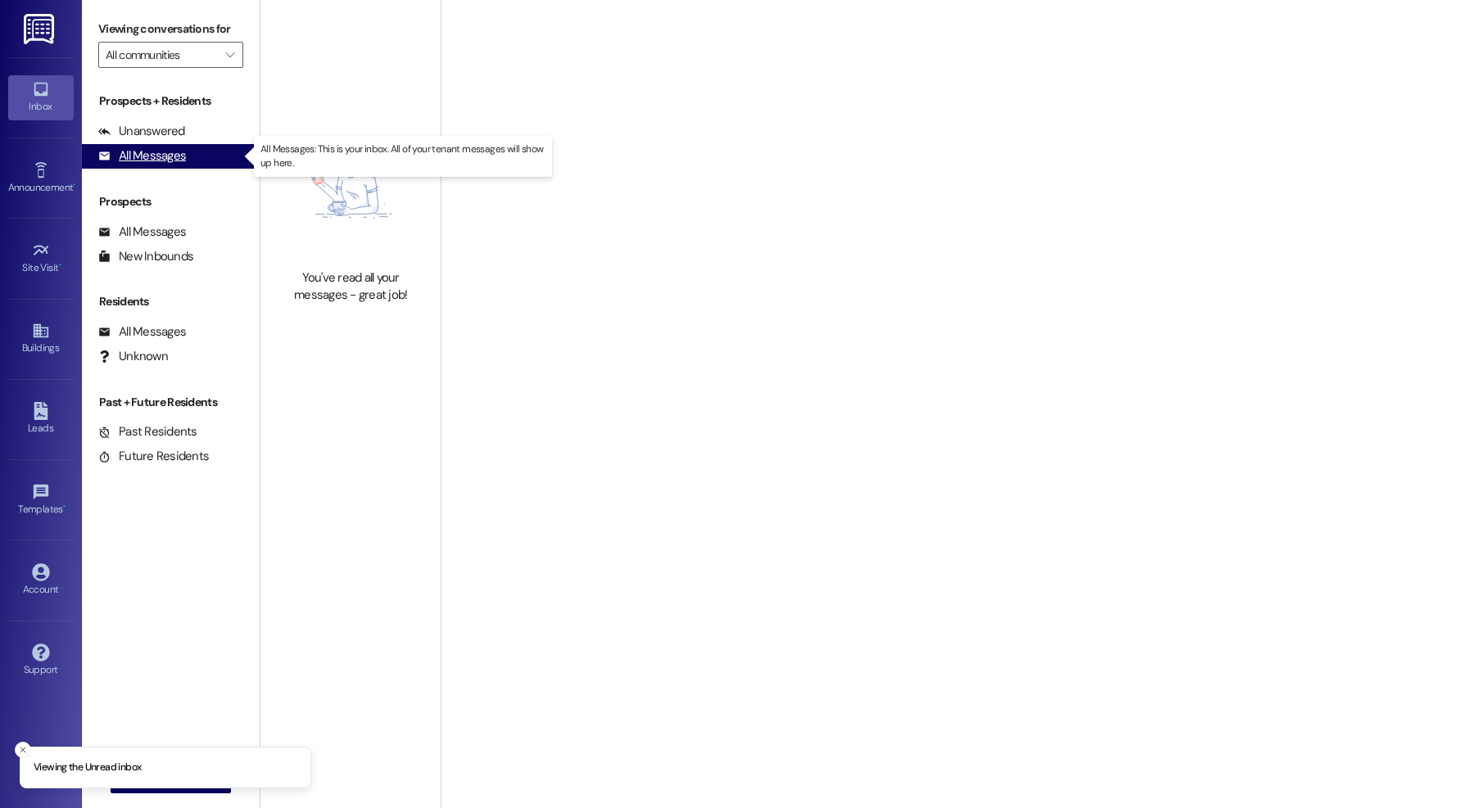 The width and height of the screenshot is (1480, 808). Describe the element at coordinates (170, 202) in the screenshot. I see `div: Prospects` at that location.